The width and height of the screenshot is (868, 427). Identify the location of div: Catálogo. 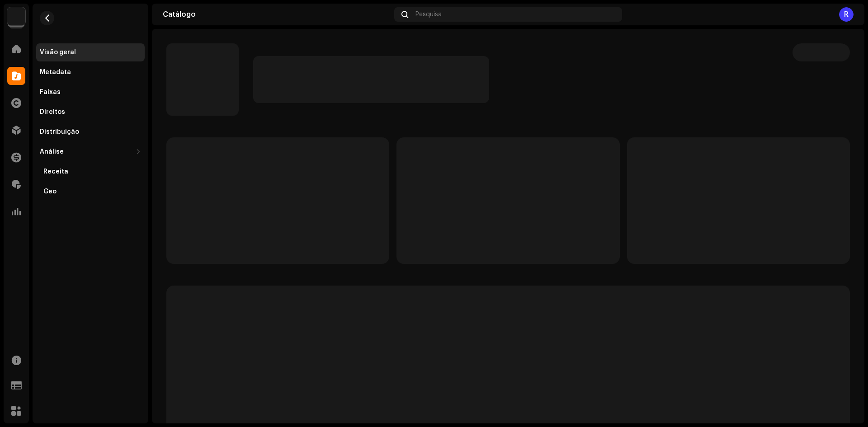
(277, 14).